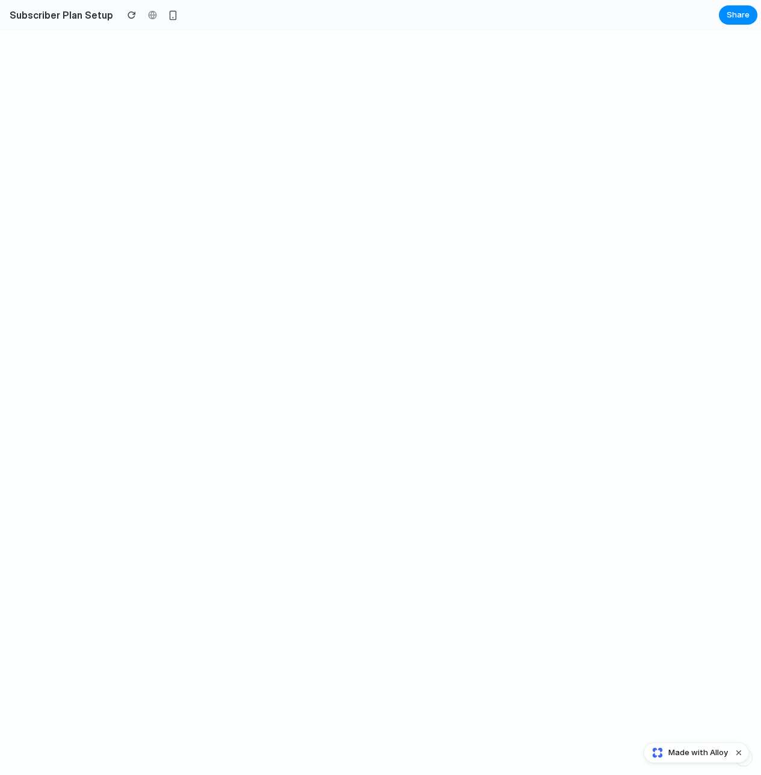  What do you see at coordinates (739, 753) in the screenshot?
I see `button: Dismiss watermark` at bounding box center [739, 753].